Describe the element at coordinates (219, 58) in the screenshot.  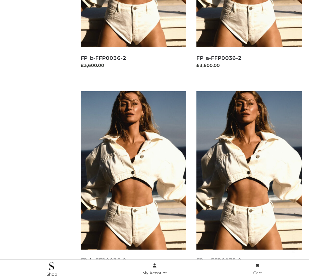
I see `a: FP_a-FFP0036-2` at that location.